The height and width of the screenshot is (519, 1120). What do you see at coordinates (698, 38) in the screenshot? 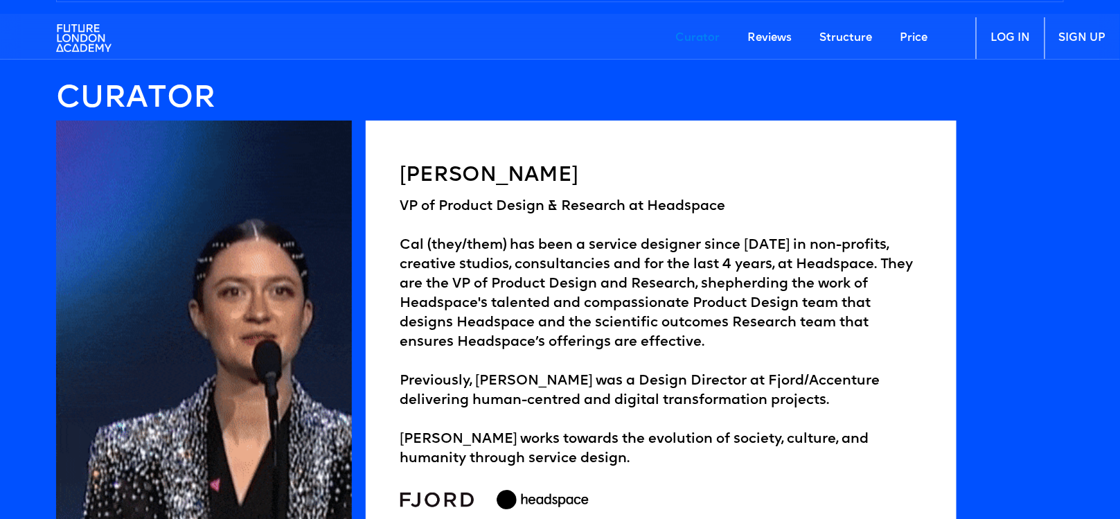
I see `a: Curator` at bounding box center [698, 38].